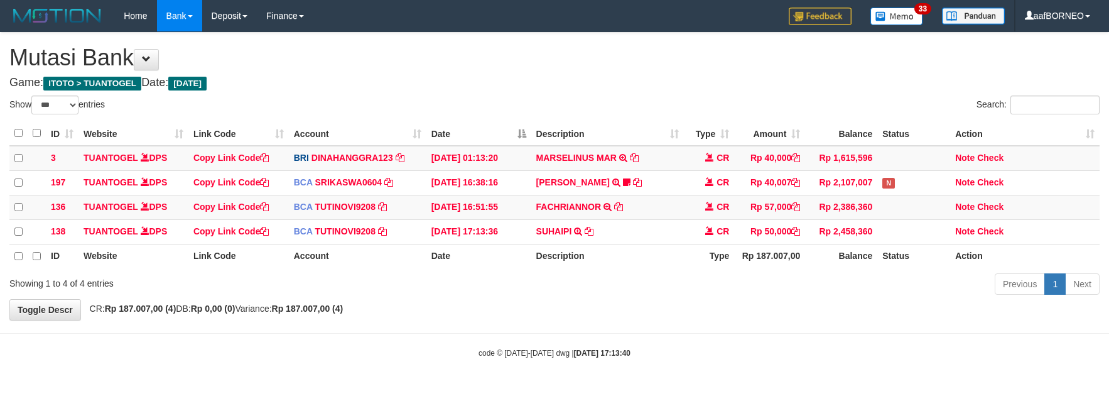  I want to click on a: Copy DINAHANGGRA123 to clipboard, so click(400, 158).